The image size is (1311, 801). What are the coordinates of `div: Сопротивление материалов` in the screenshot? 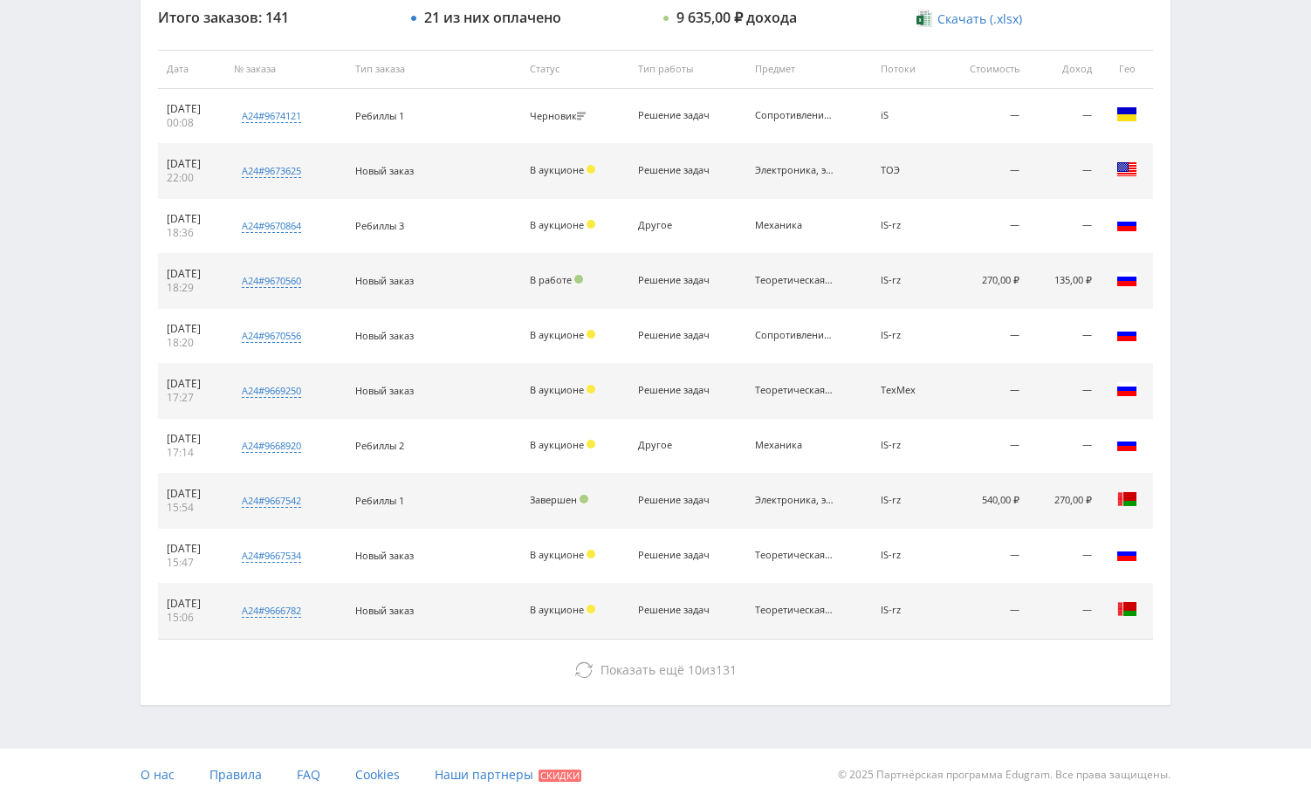 It's located at (794, 115).